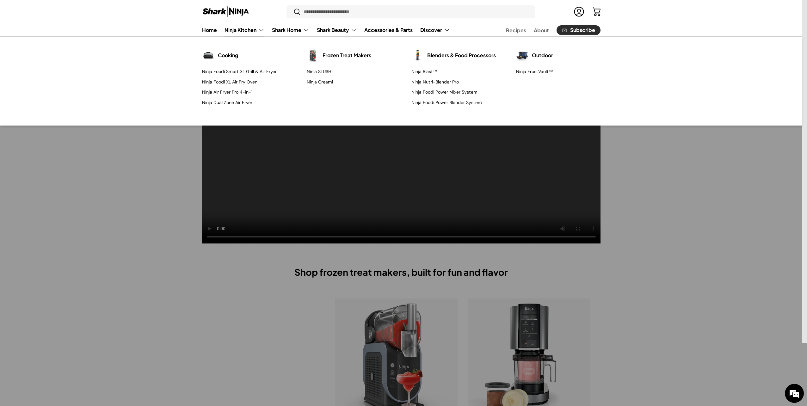  I want to click on a: Home, so click(209, 30).